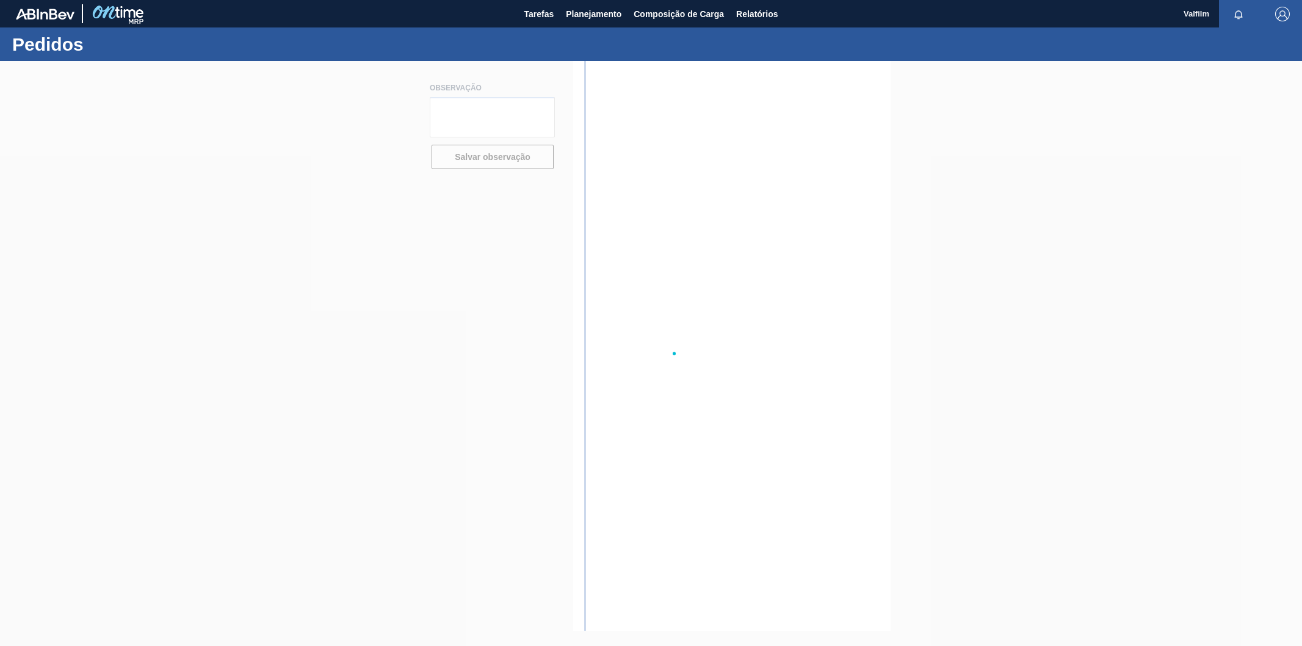  I want to click on span: Planejamento, so click(593, 14).